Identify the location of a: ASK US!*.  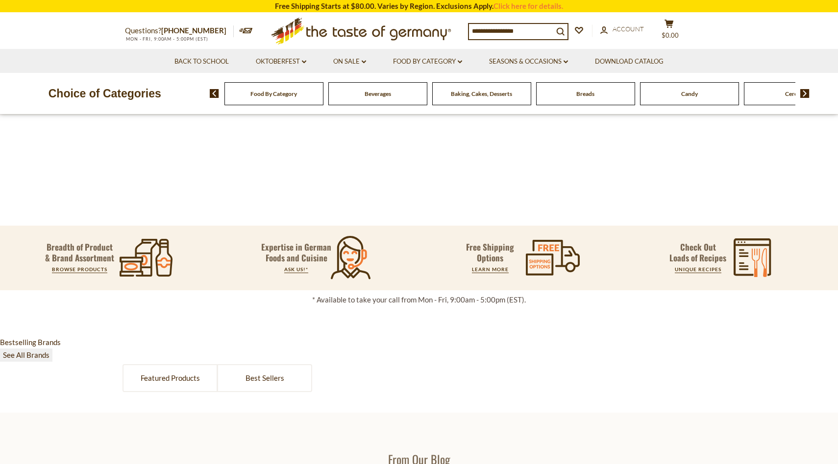
(296, 269).